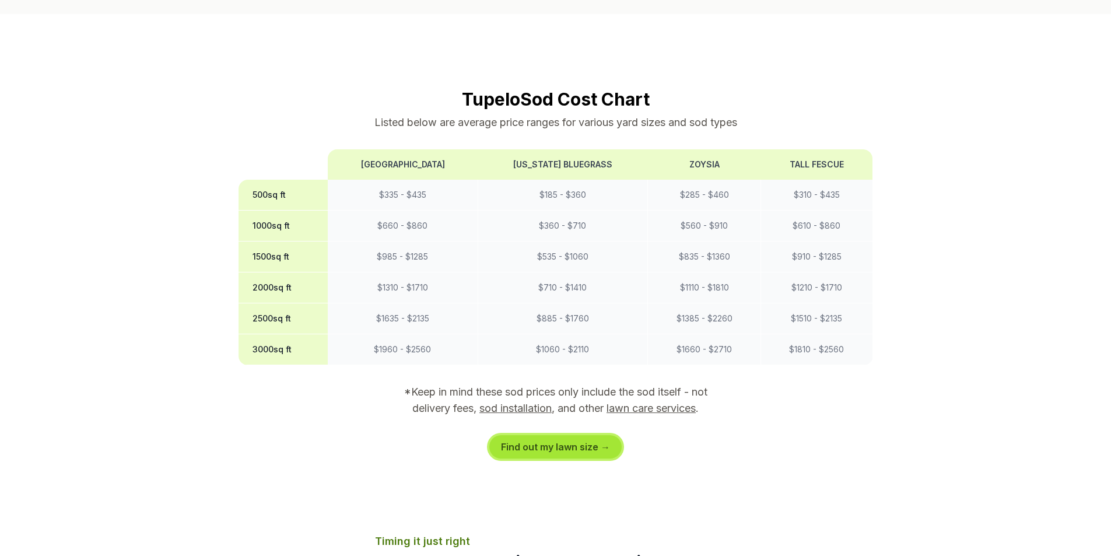  I want to click on td: $ 1310 - $ 1710, so click(403, 288).